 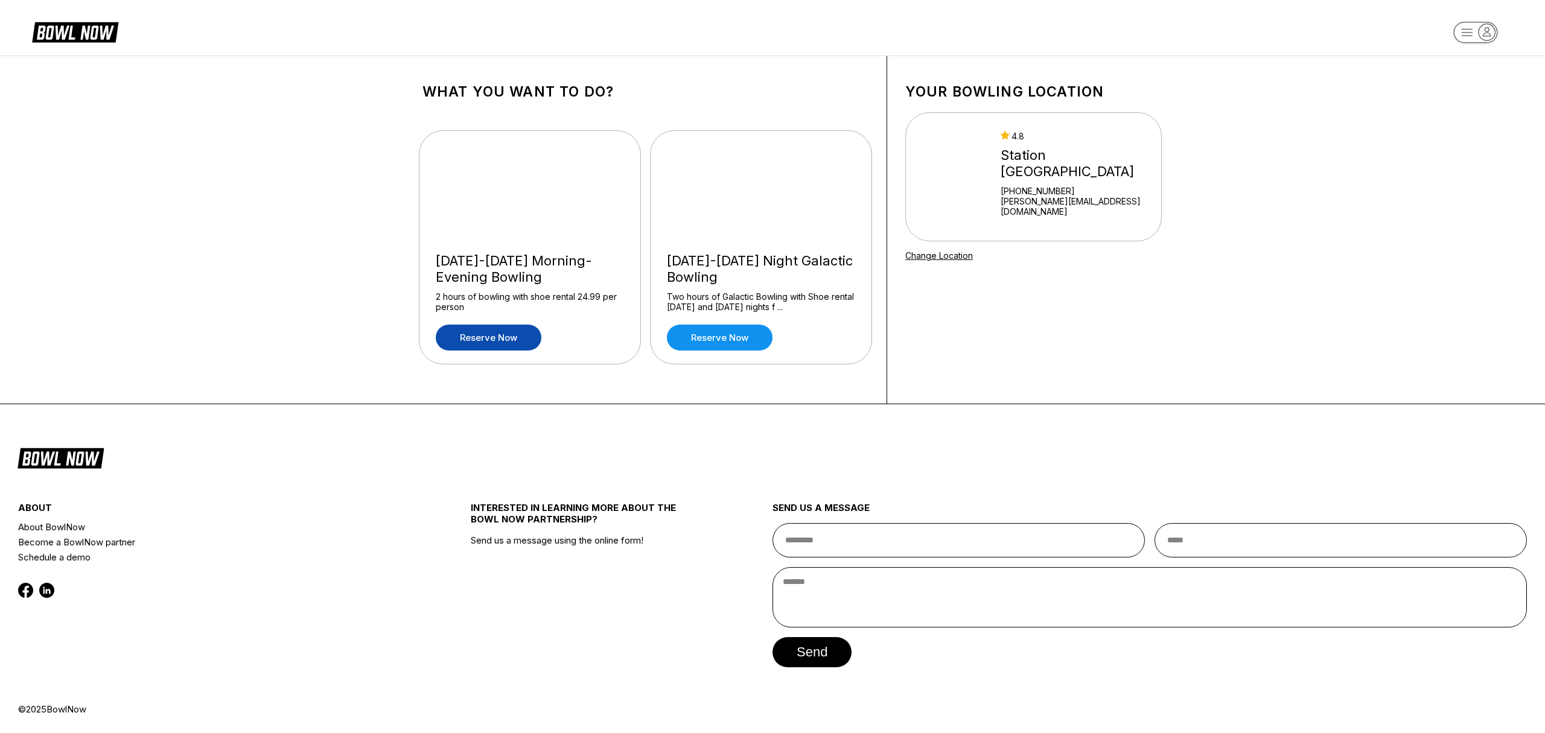 I want to click on div: INTERESTED IN LEARNING MORE ABOUT THE BOWL NOW PARTNERSHIP?, so click(x=583, y=518).